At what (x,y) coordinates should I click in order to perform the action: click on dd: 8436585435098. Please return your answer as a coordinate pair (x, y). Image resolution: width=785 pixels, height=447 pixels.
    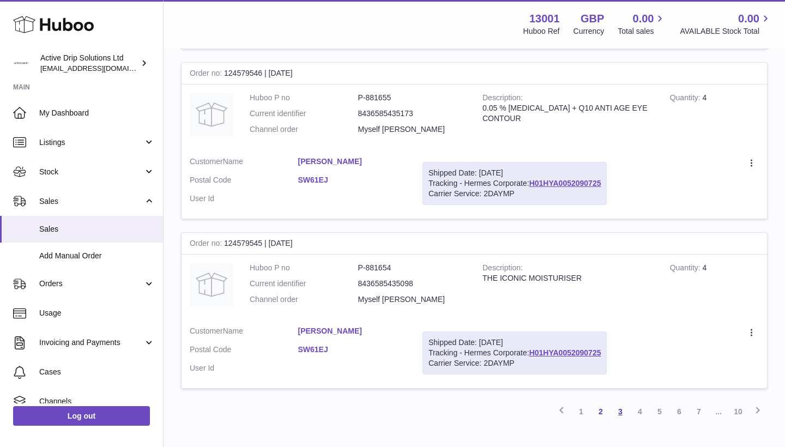
    Looking at the image, I should click on (412, 283).